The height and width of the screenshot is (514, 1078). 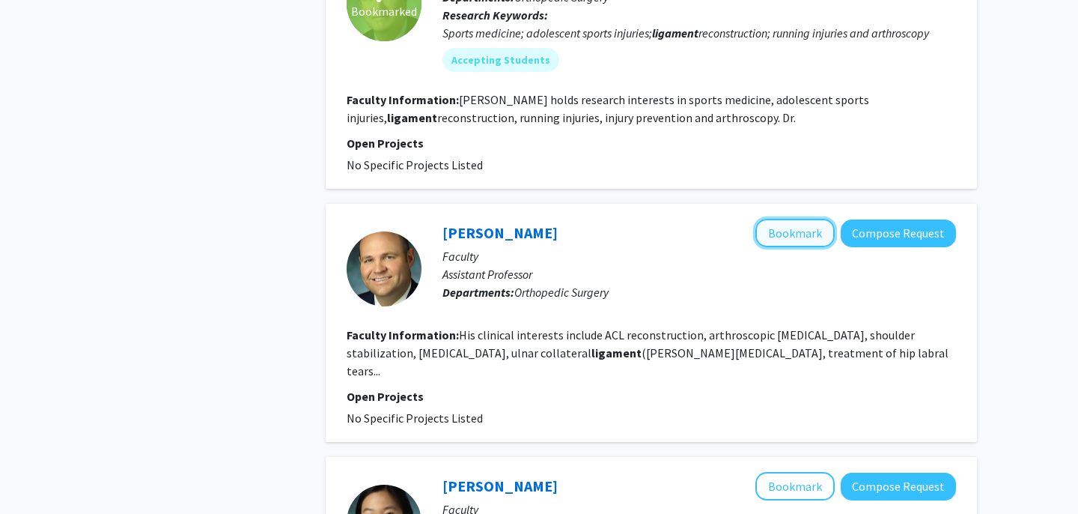 I want to click on mat-chip: Accepting Students, so click(x=501, y=60).